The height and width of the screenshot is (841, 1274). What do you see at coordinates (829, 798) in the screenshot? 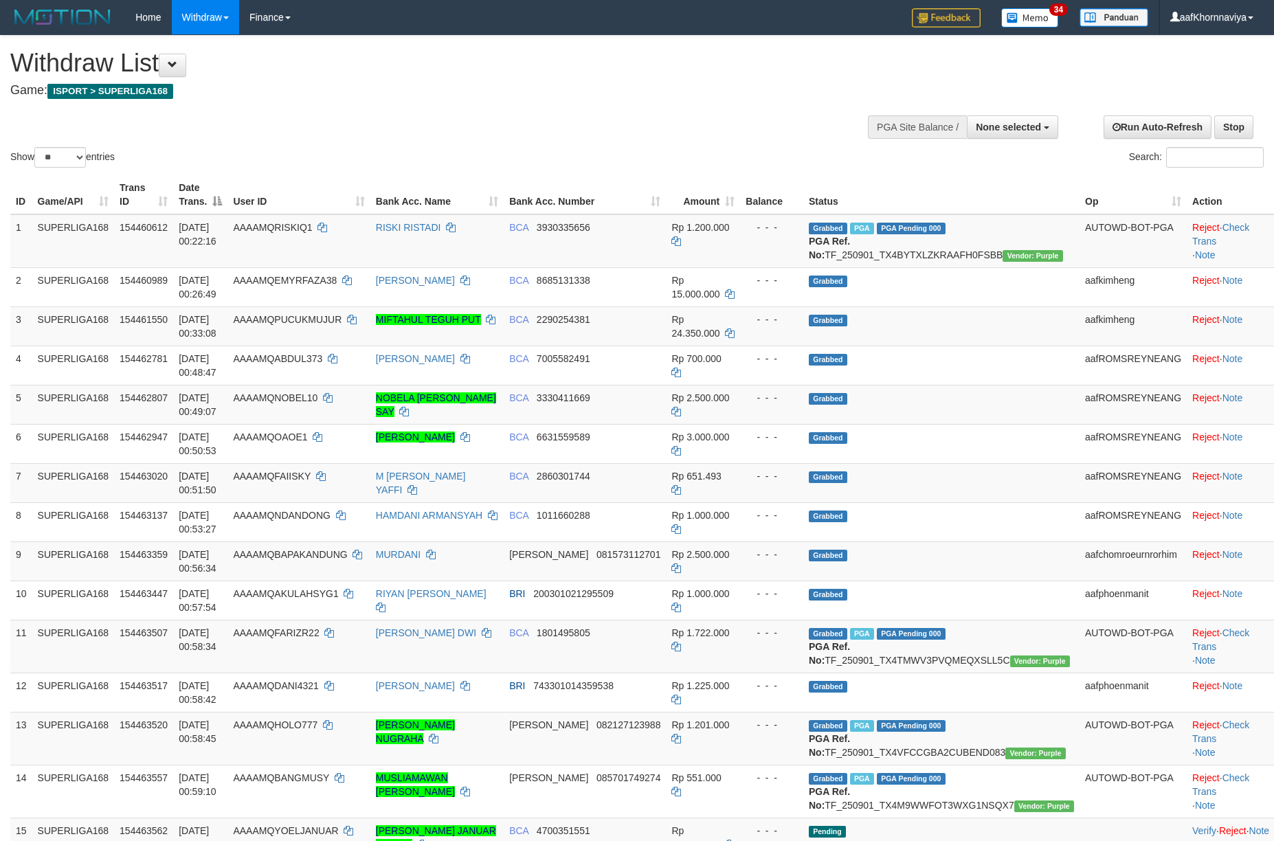
I see `b: PGA Ref. No:` at bounding box center [829, 798].